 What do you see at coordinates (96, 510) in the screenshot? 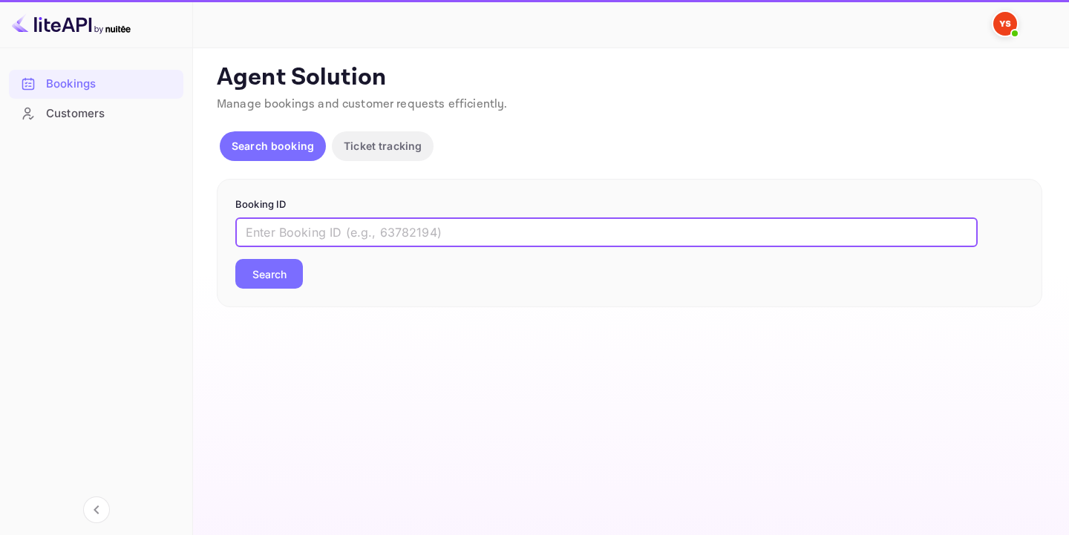
I see `button: Collapse navigation` at bounding box center [96, 510].